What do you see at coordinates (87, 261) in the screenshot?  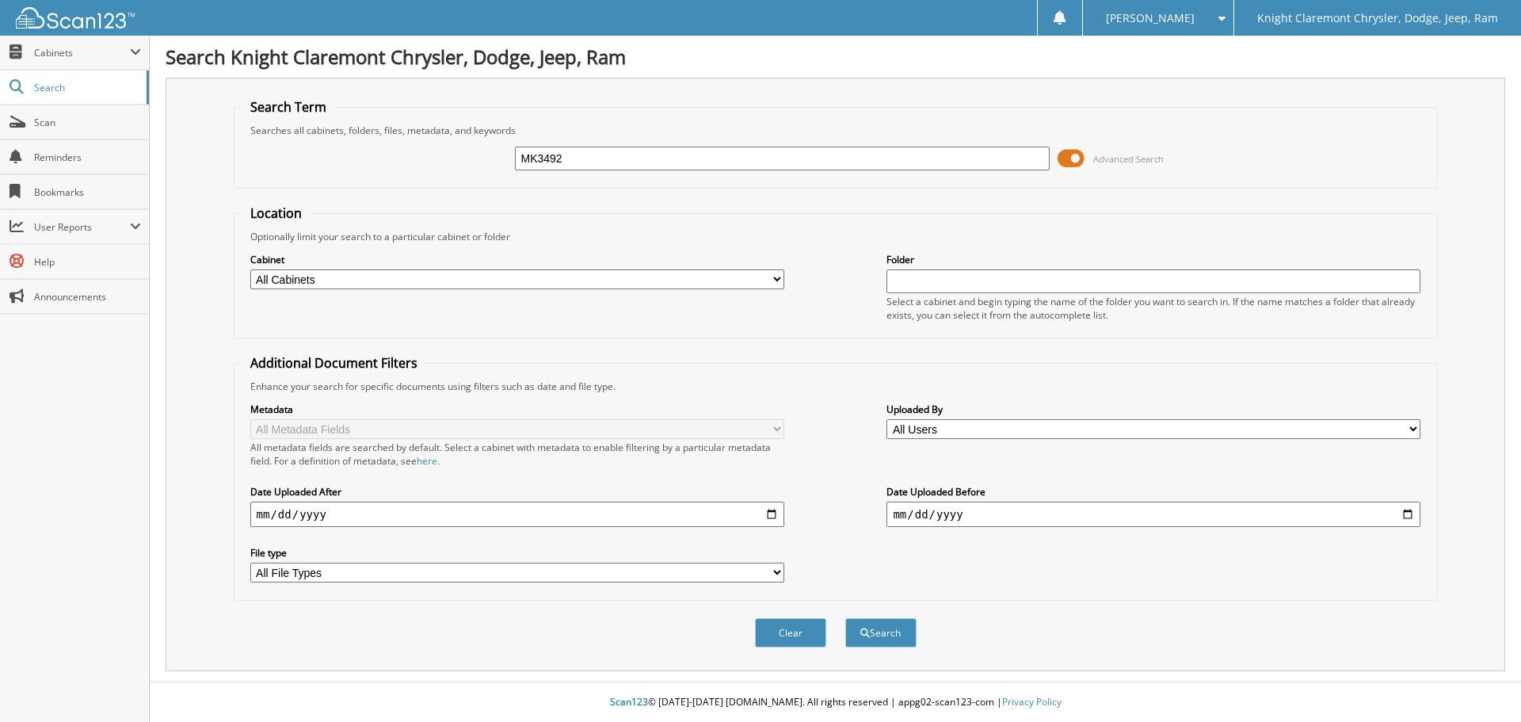 I see `span: Help` at bounding box center [87, 261].